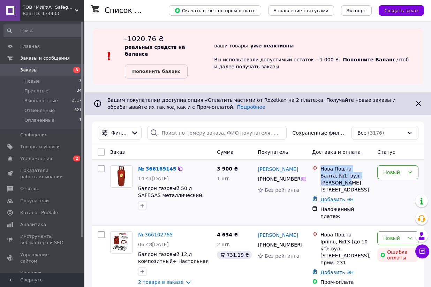 This screenshot has width=431, height=287. Describe the element at coordinates (217, 133) in the screenshot. I see `input: Поиск по номеру заказа, ФИО покупателя, номеру телефона, Email, номеру накладной` at that location.